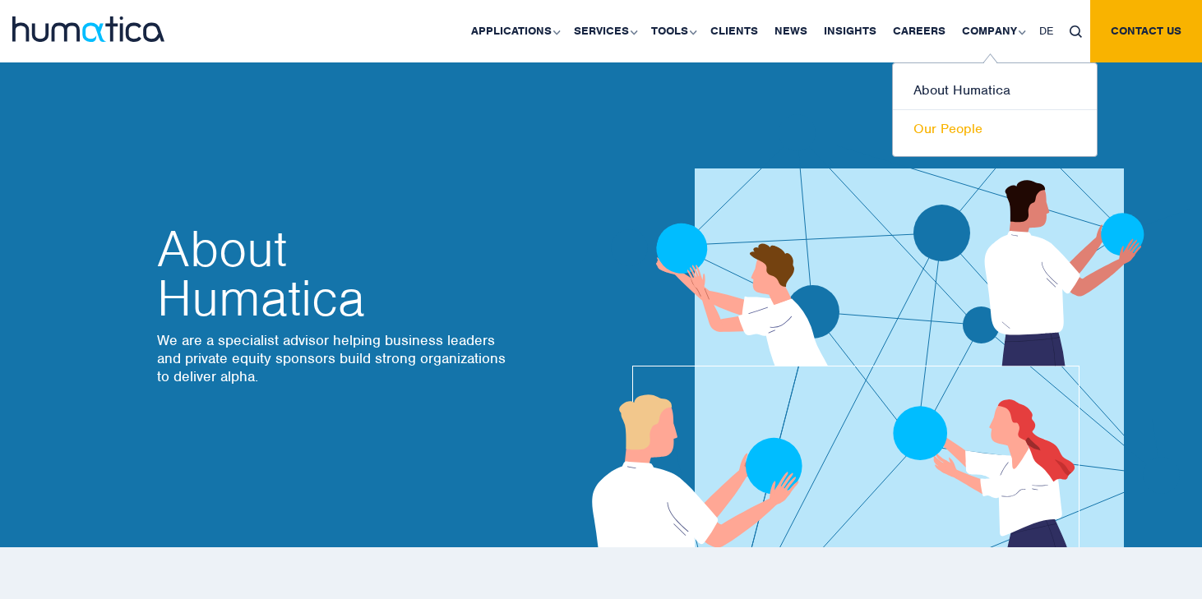 Image resolution: width=1202 pixels, height=599 pixels. Describe the element at coordinates (1075, 31) in the screenshot. I see `img: search_icon` at that location.